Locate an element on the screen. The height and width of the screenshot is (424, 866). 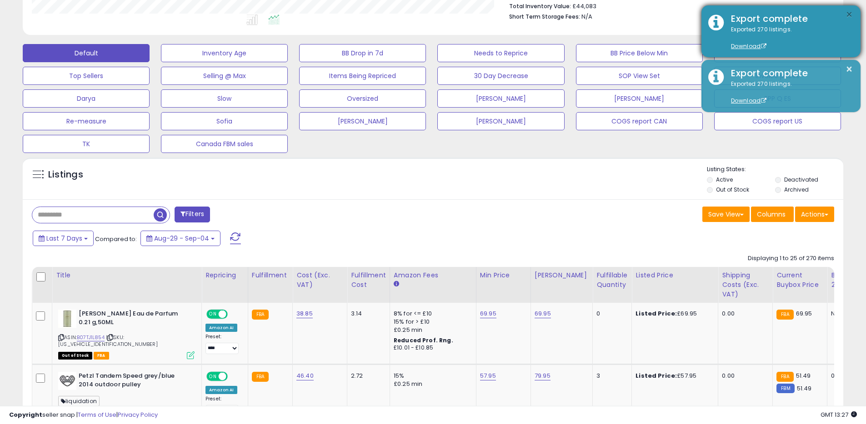
div: Repricing is located at coordinates (224, 275).